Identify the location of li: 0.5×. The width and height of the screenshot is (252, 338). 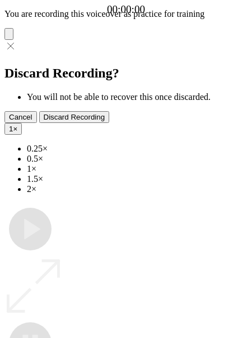
(137, 159).